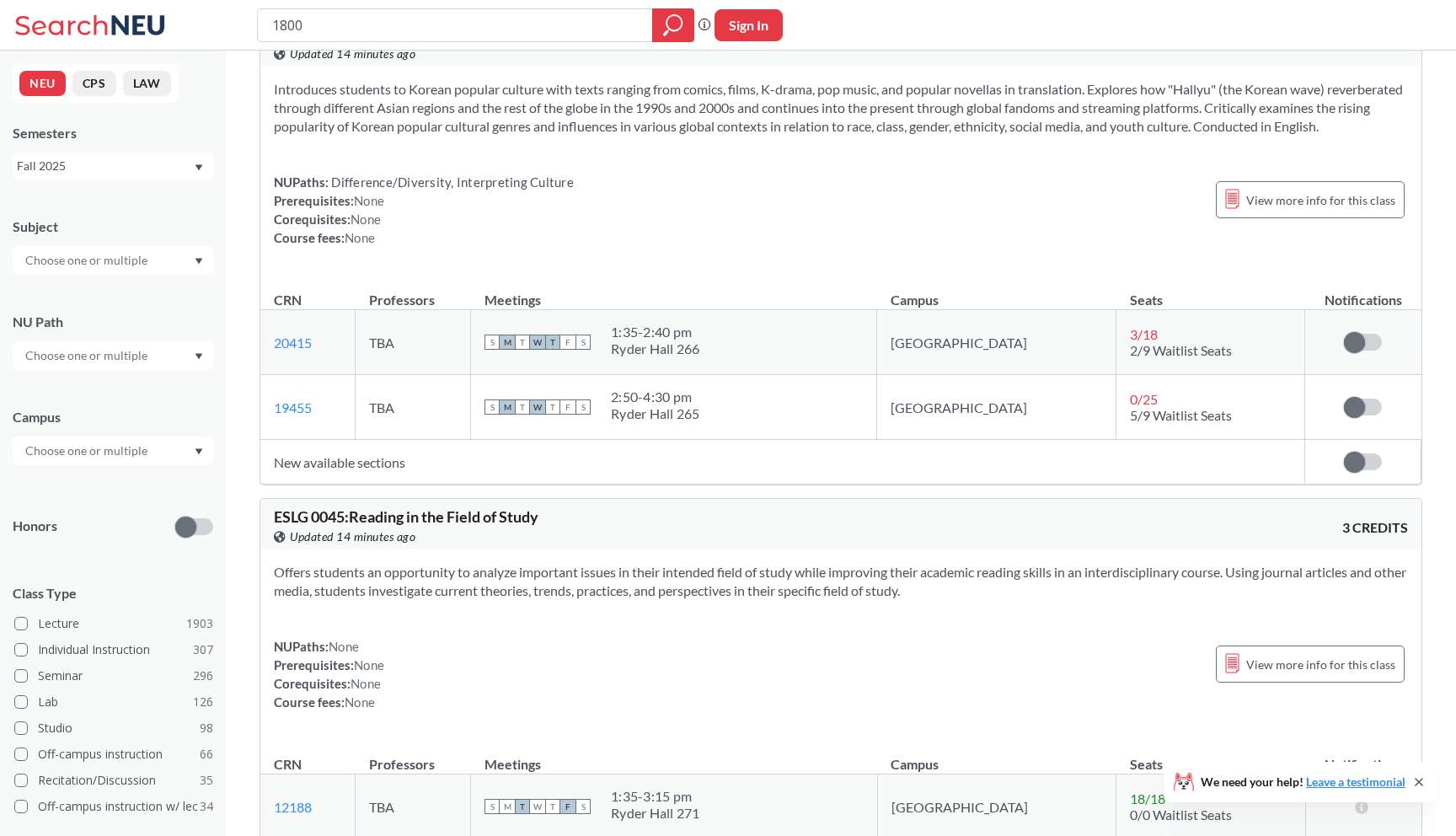 This screenshot has height=836, width=1456. I want to click on td: TBA, so click(413, 407).